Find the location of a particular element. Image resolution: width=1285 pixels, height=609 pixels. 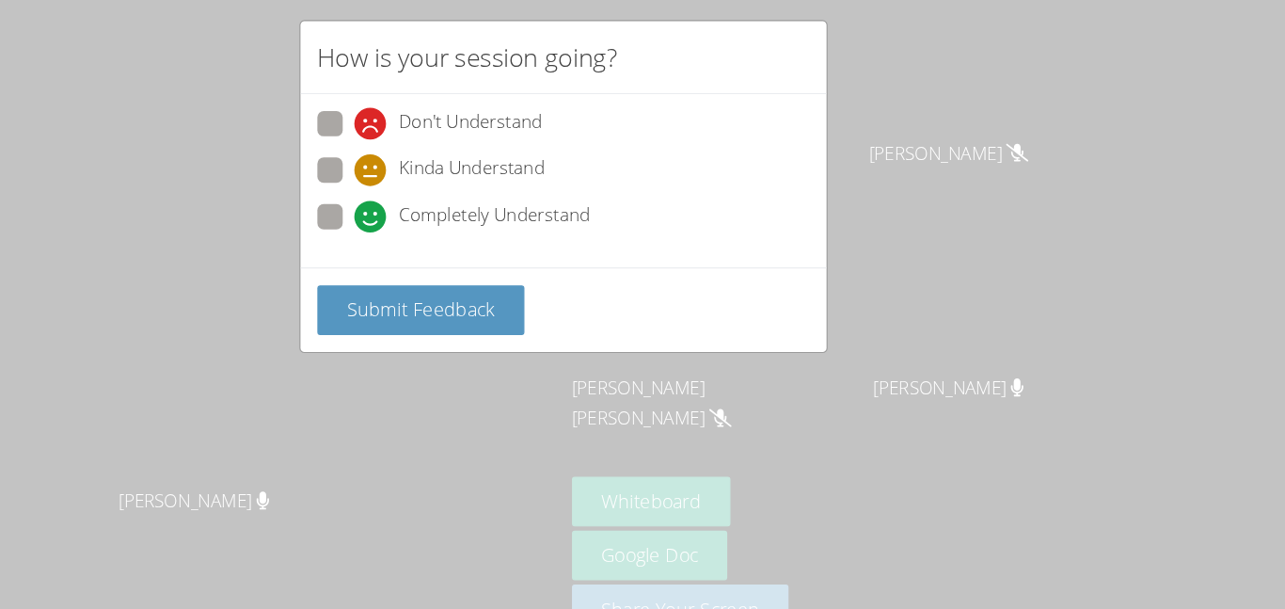

span: Submit Feedback is located at coordinates (515, 293).